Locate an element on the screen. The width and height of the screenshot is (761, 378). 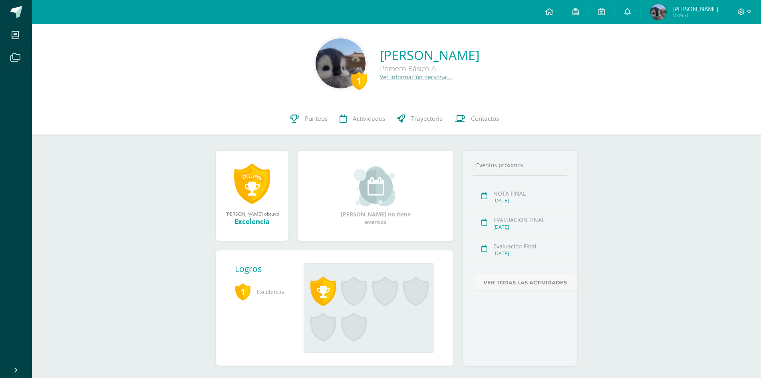
div: Evaluación Final is located at coordinates (529, 246).